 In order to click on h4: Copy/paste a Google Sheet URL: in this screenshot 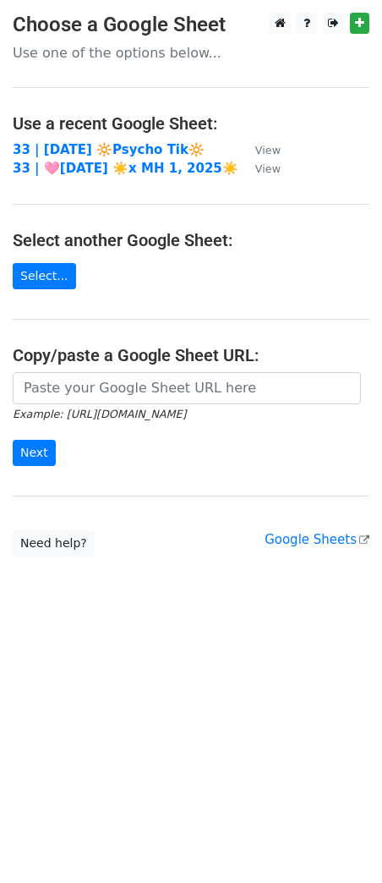, I will do `click(191, 355)`.